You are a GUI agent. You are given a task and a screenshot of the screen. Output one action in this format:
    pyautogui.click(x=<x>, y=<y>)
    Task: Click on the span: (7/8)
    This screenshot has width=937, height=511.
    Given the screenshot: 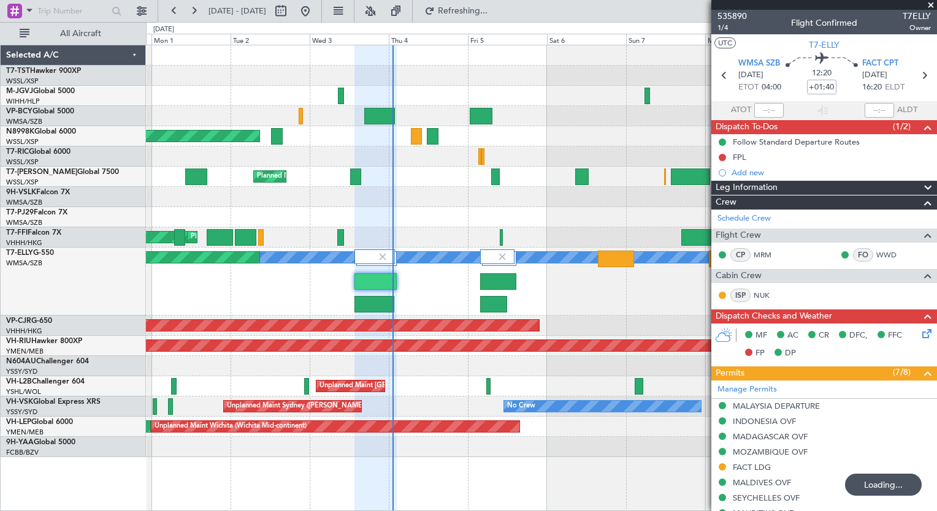 What is the action you would take?
    pyautogui.click(x=901, y=372)
    